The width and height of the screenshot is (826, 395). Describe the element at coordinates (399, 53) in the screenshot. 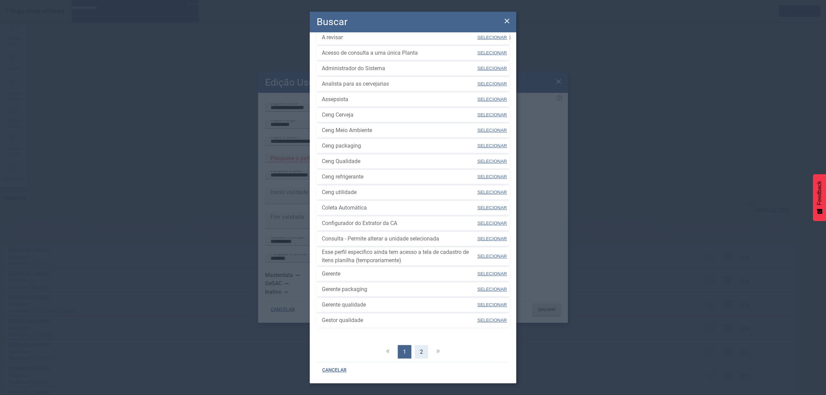

I see `span: Acesso de consulta a uma única Planta` at that location.